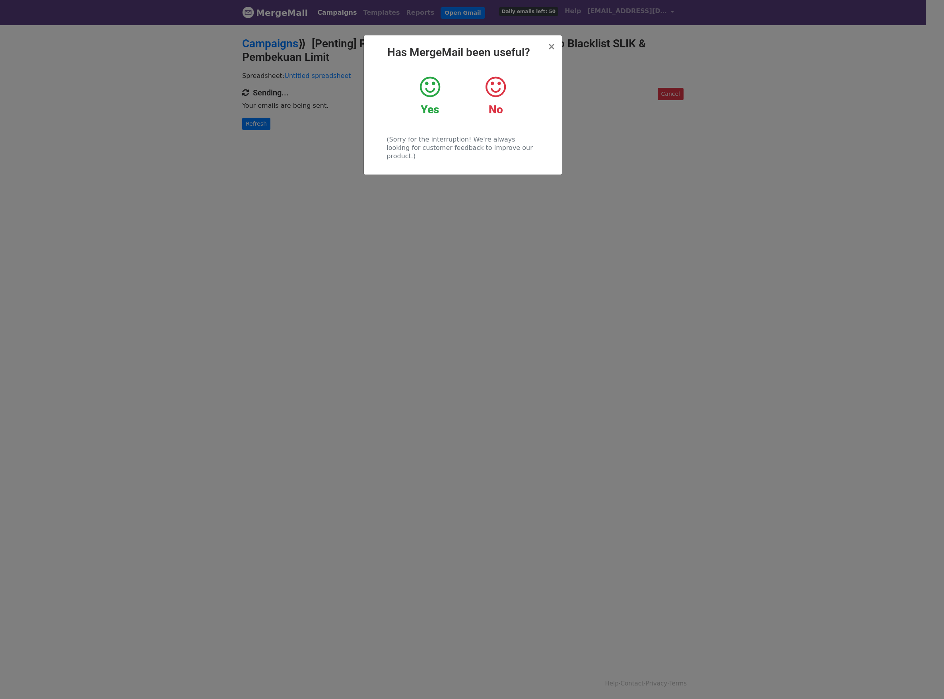 This screenshot has height=699, width=944. Describe the element at coordinates (552, 47) in the screenshot. I see `button: Close` at that location.